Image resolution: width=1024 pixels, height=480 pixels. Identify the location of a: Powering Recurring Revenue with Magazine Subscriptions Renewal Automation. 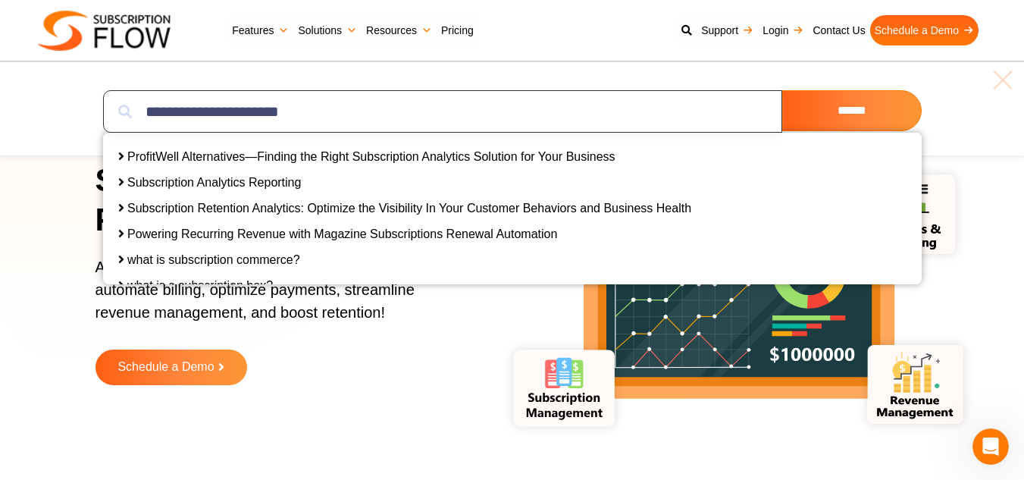
(342, 234).